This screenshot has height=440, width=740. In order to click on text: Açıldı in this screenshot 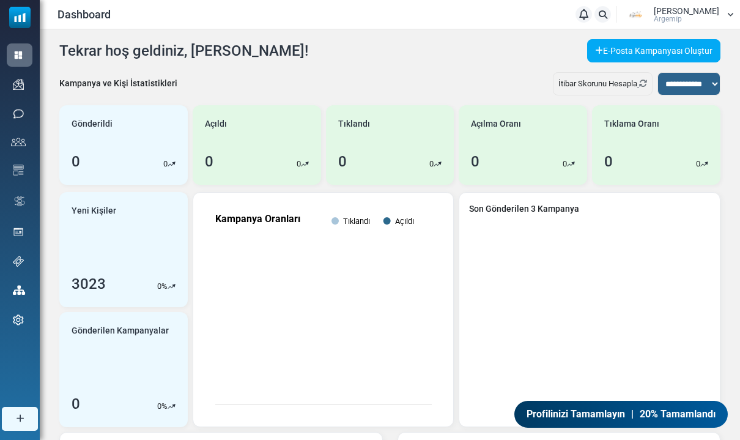, I will do `click(404, 221)`.